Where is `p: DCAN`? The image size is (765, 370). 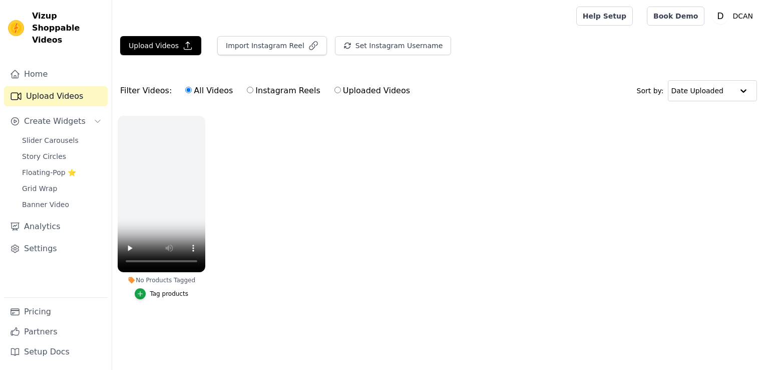
p: DCAN is located at coordinates (743, 16).